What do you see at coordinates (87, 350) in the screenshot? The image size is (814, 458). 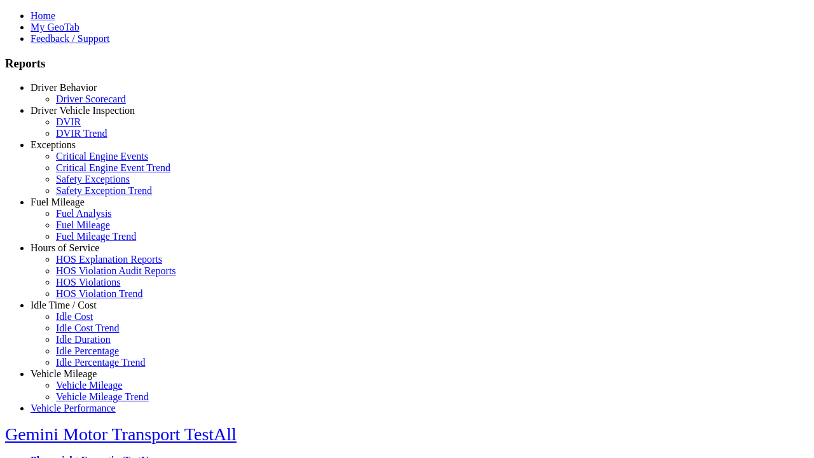 I see `a: Idle Percentage` at bounding box center [87, 350].